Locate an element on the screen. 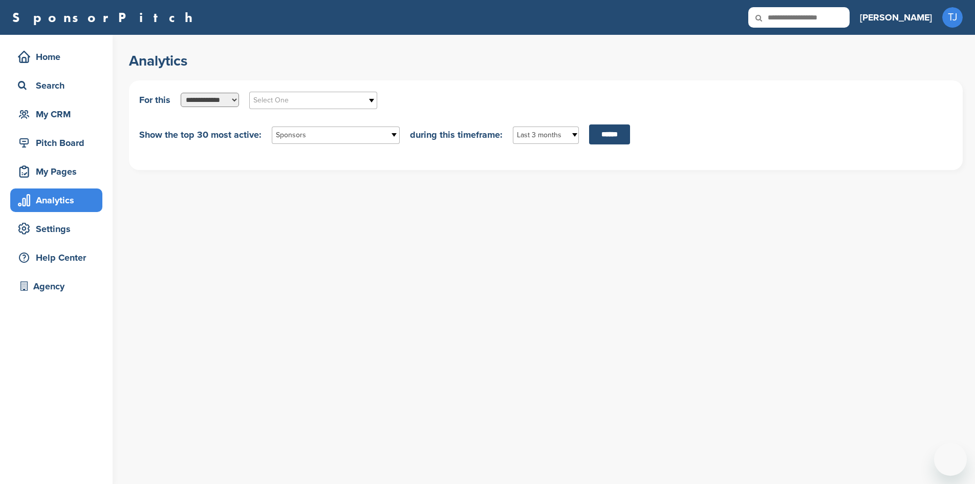  span: during this timeframe: is located at coordinates (456, 135).